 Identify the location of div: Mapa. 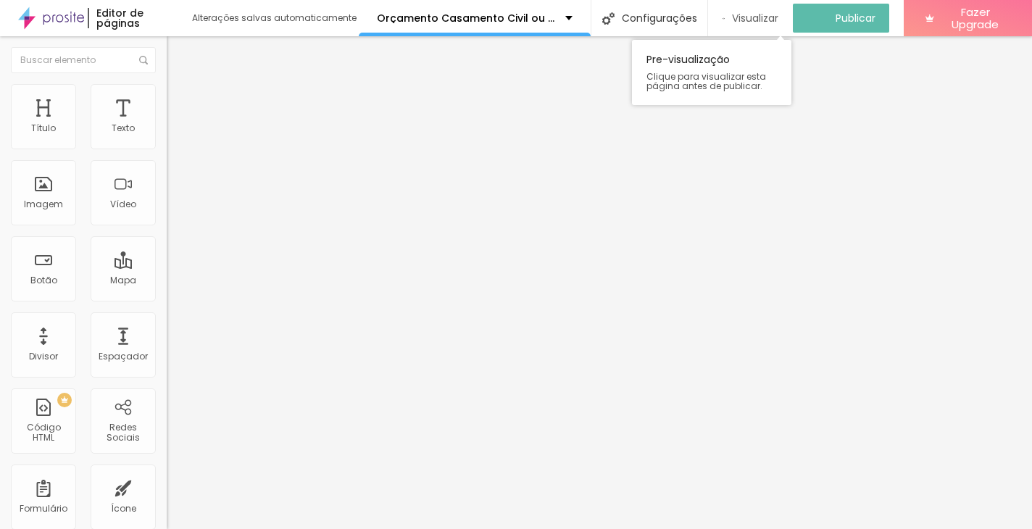
(123, 280).